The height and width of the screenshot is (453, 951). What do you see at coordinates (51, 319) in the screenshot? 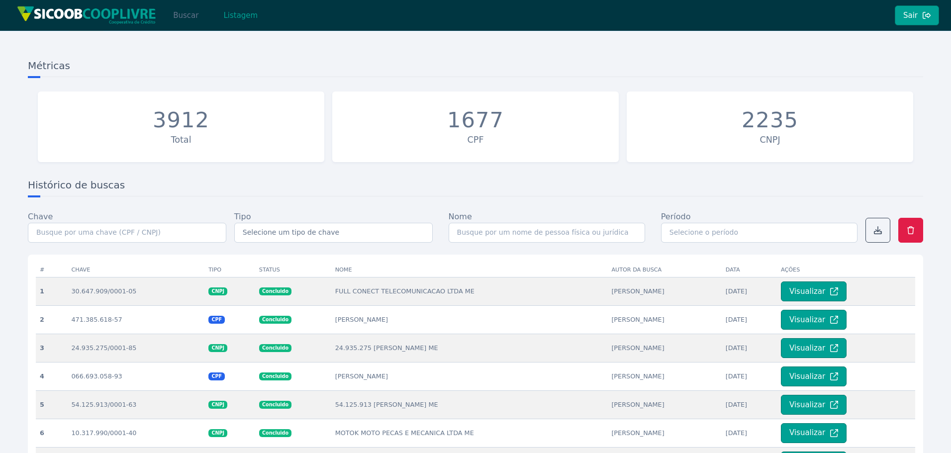
I see `th: 2` at bounding box center [51, 319].